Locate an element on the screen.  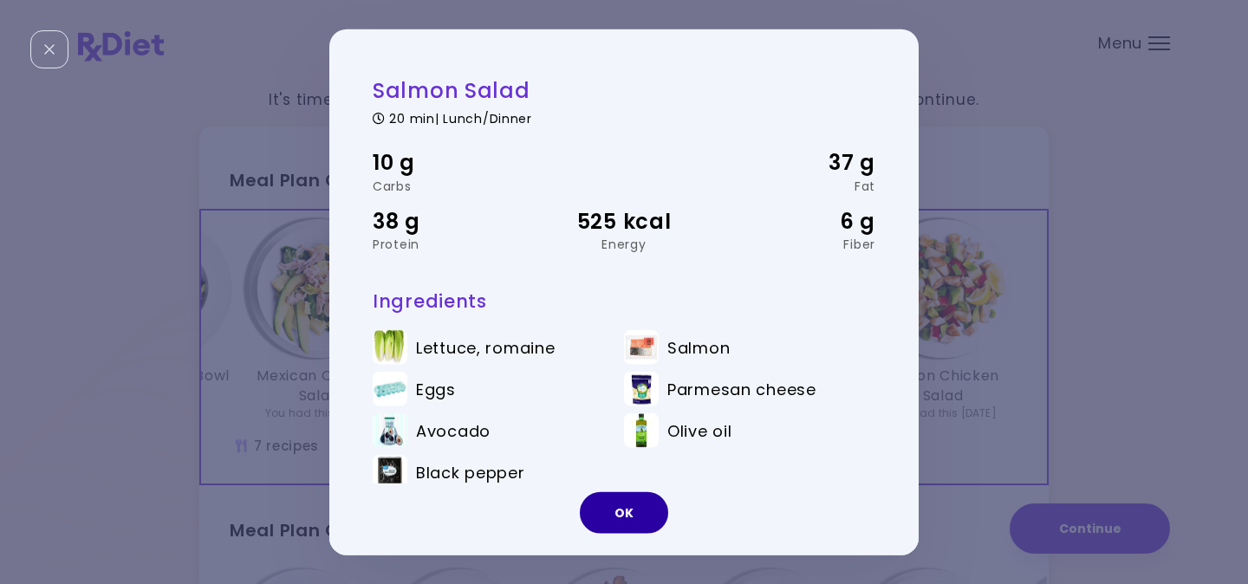
span: Avocado is located at coordinates (453, 431).